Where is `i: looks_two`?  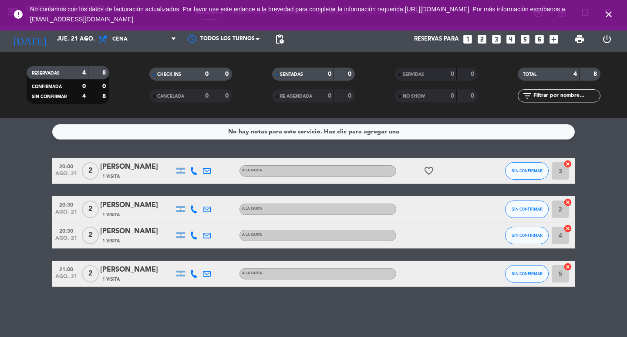
i: looks_two is located at coordinates (482, 39).